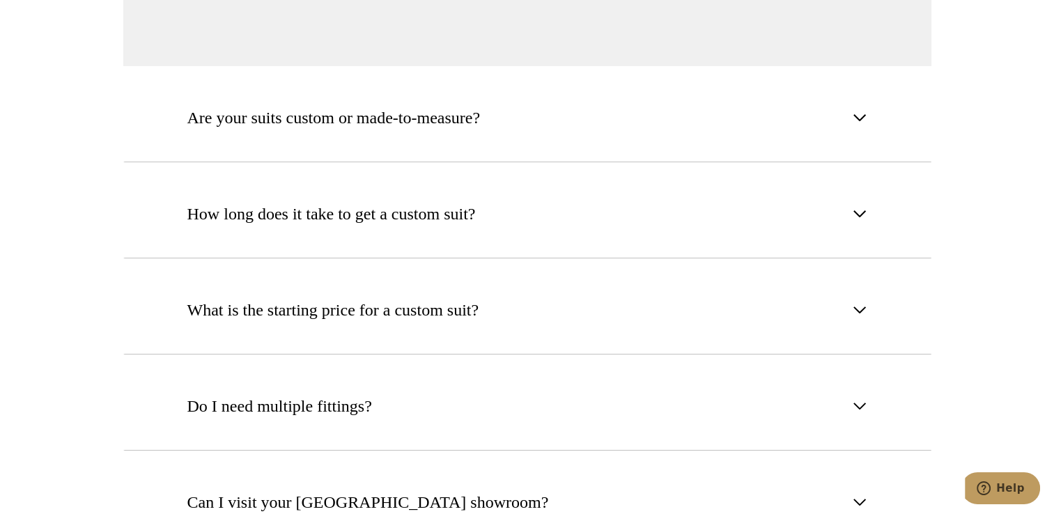  I want to click on span: Are your suits custom or made-to-measure?, so click(334, 118).